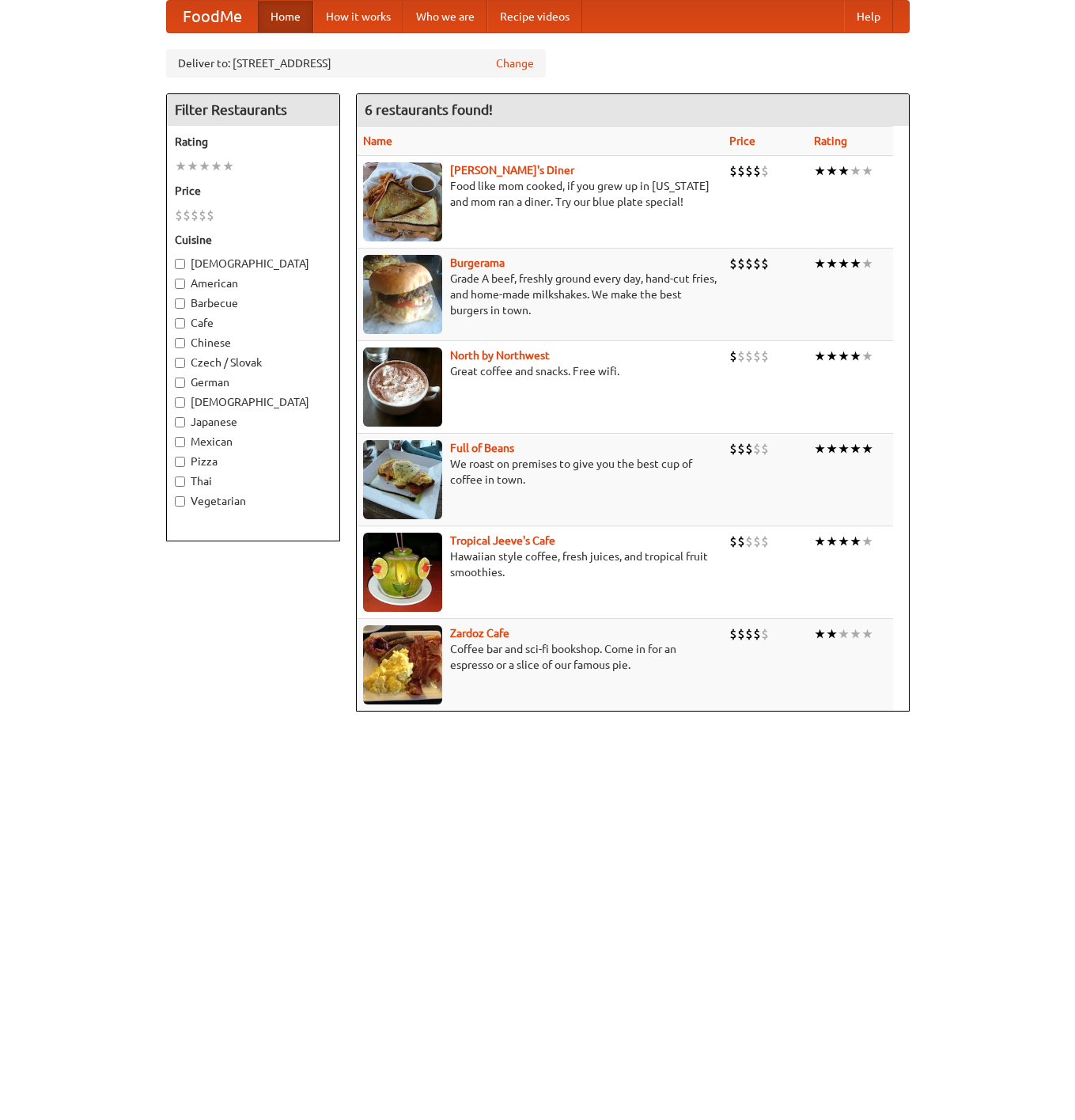 This screenshot has height=1120, width=1075. Describe the element at coordinates (253, 343) in the screenshot. I see `label: Chinese` at that location.